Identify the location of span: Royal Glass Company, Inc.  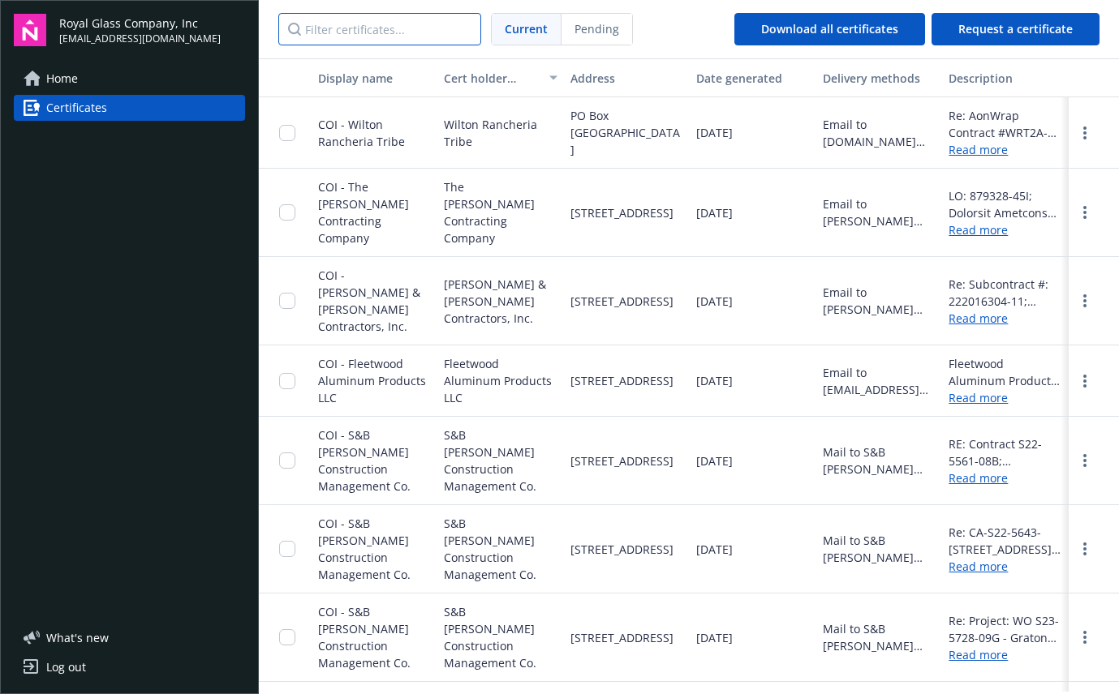
(140, 23).